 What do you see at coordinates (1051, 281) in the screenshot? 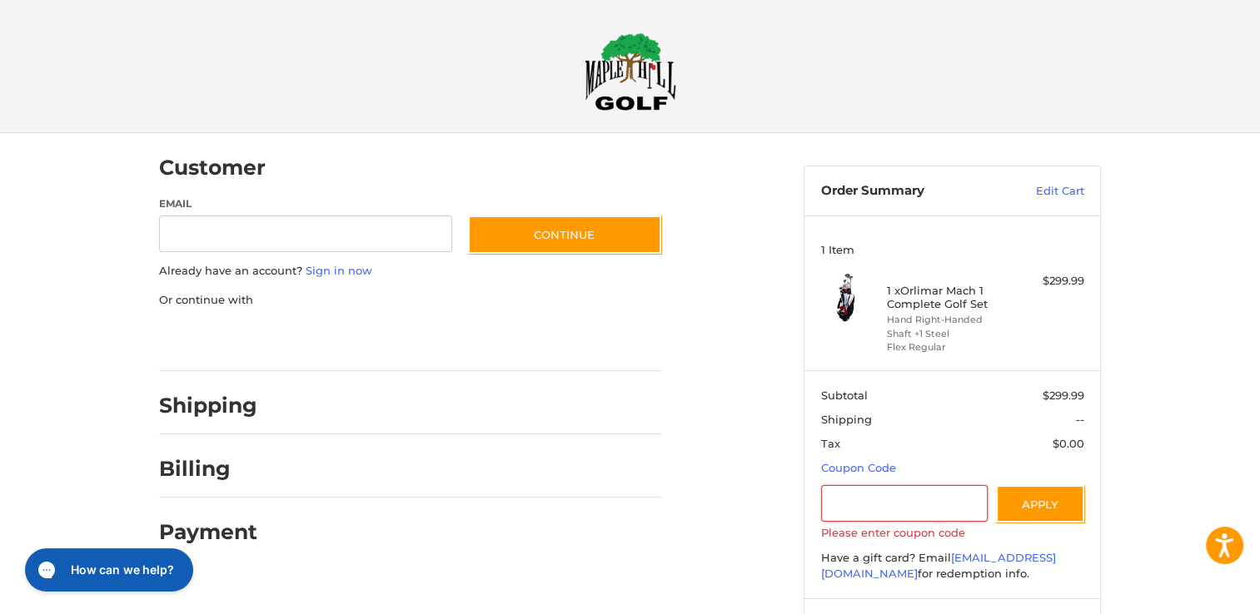
I see `div: $299.99` at bounding box center [1051, 281].